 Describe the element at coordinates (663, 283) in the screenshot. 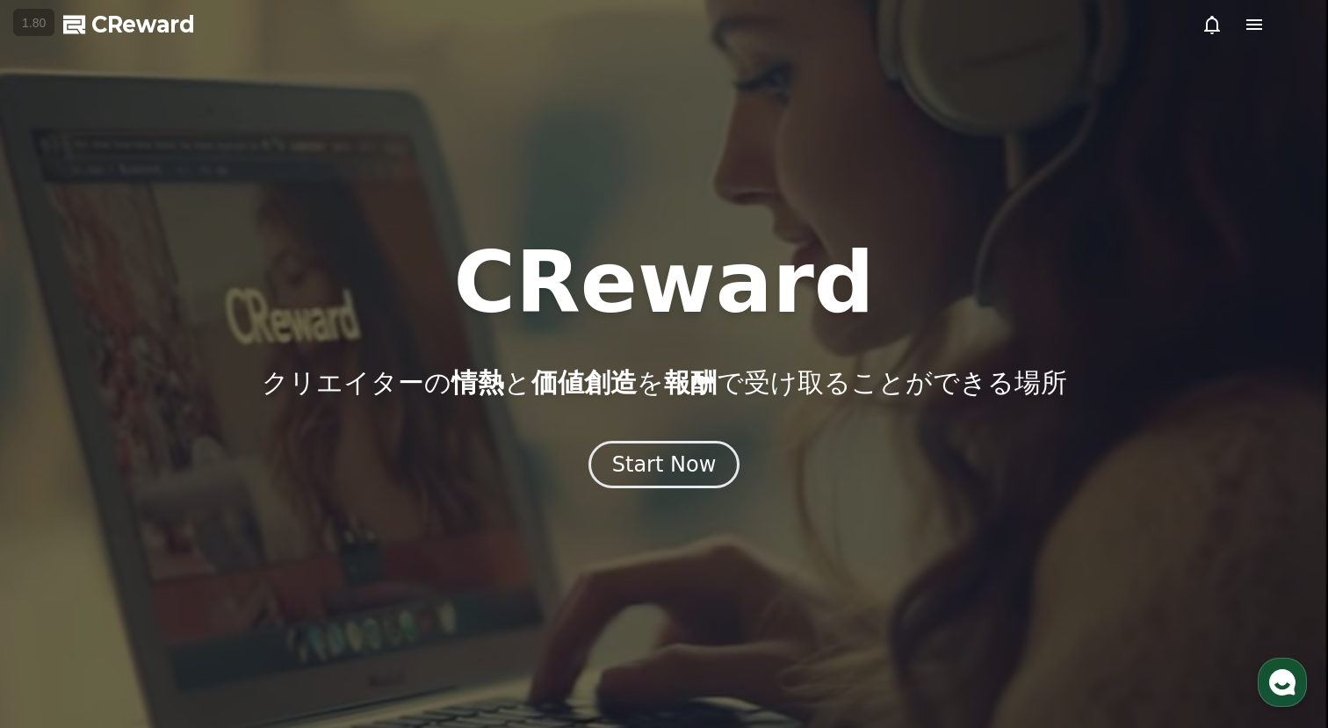

I see `h1: CReward` at that location.